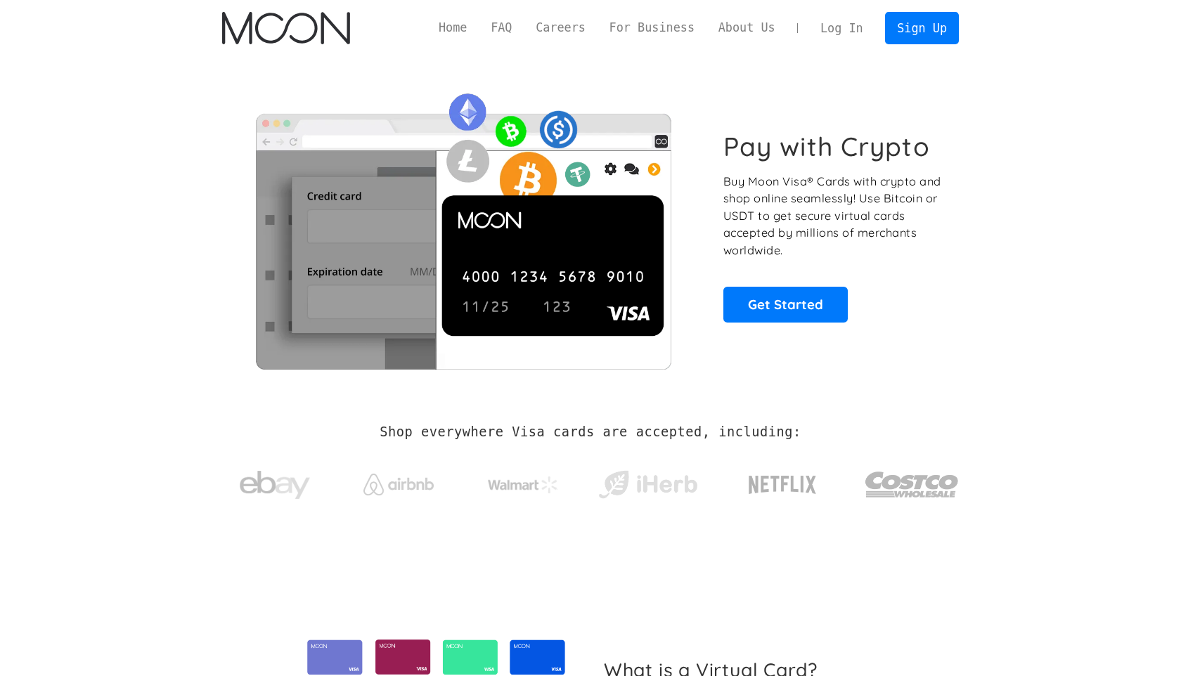 The image size is (1181, 676). I want to click on a: Log In, so click(841, 28).